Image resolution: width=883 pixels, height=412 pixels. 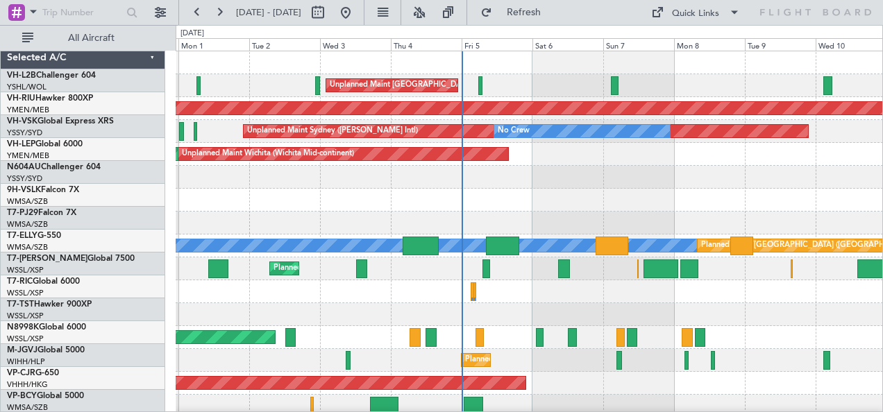 What do you see at coordinates (22, 236) in the screenshot?
I see `span: T7-ELLY` at bounding box center [22, 236].